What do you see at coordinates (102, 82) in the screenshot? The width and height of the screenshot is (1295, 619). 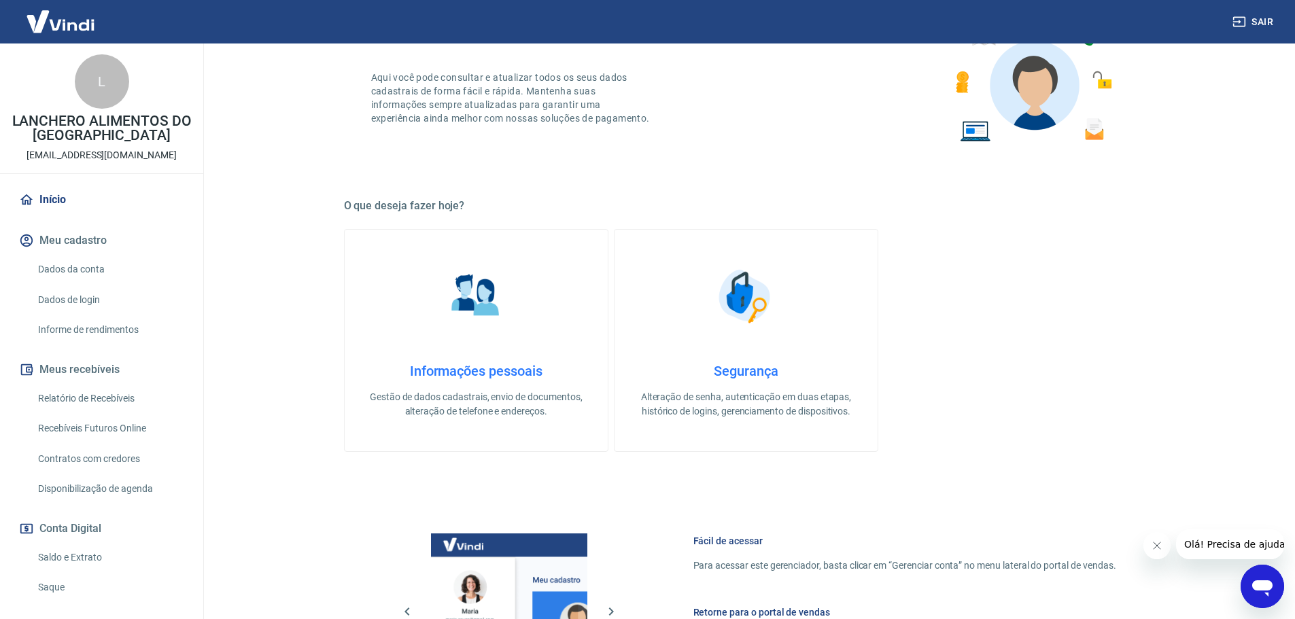 I see `div: L` at bounding box center [102, 82].